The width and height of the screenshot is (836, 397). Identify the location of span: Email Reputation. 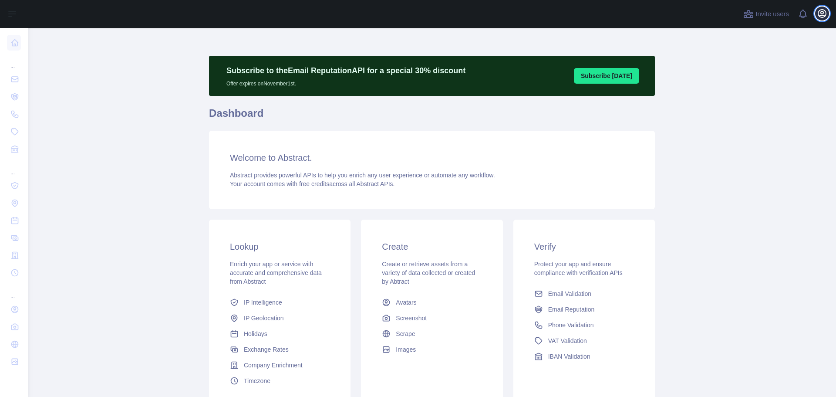
(571, 309).